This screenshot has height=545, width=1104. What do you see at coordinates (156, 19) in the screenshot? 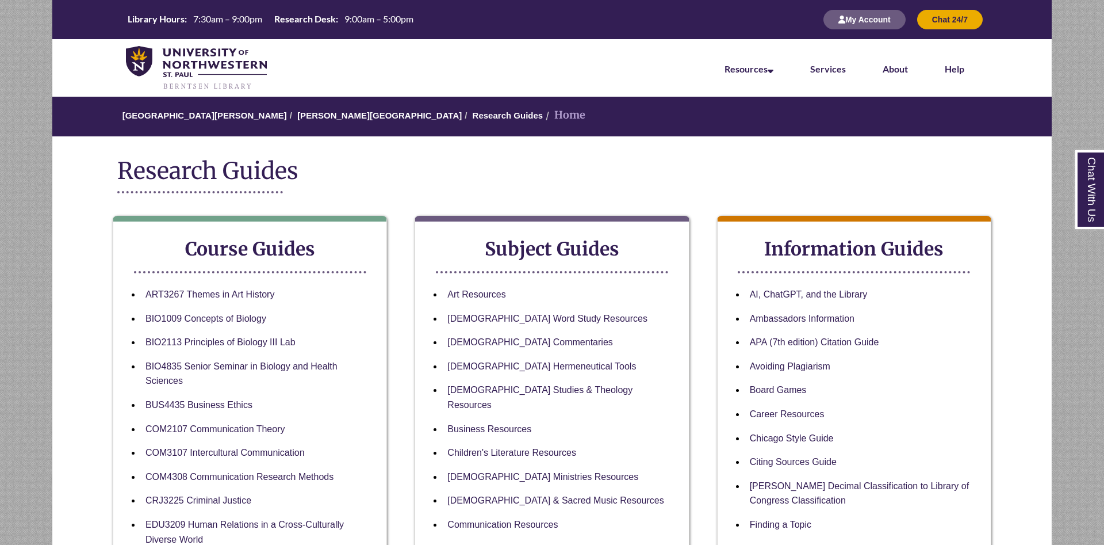
I see `th: Library Hours:` at bounding box center [156, 19].